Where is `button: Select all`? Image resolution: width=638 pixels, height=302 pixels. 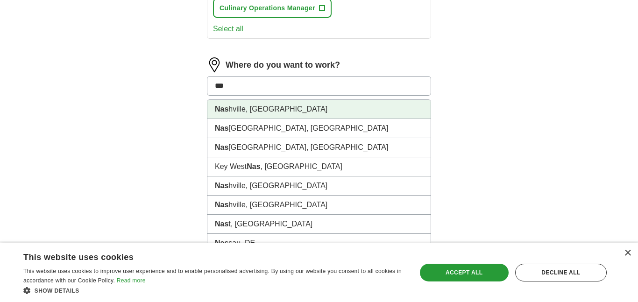 button: Select all is located at coordinates (228, 29).